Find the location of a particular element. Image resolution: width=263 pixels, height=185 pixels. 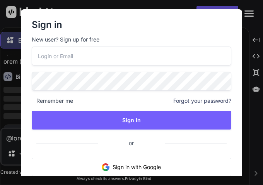

span: or is located at coordinates (131, 142).